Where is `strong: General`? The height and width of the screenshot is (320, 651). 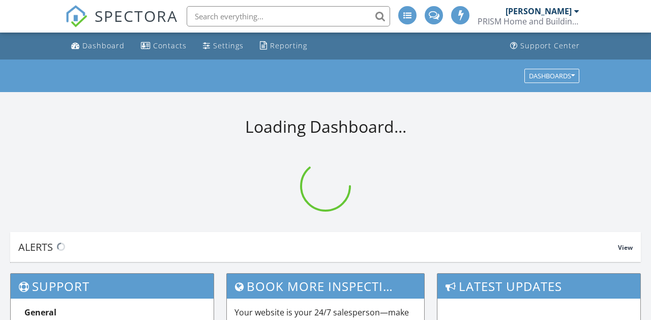
strong: General is located at coordinates (40, 312).